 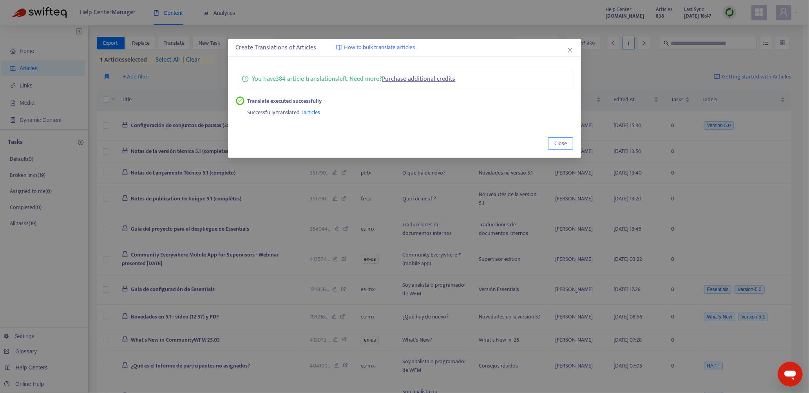 I want to click on span: check, so click(x=240, y=101).